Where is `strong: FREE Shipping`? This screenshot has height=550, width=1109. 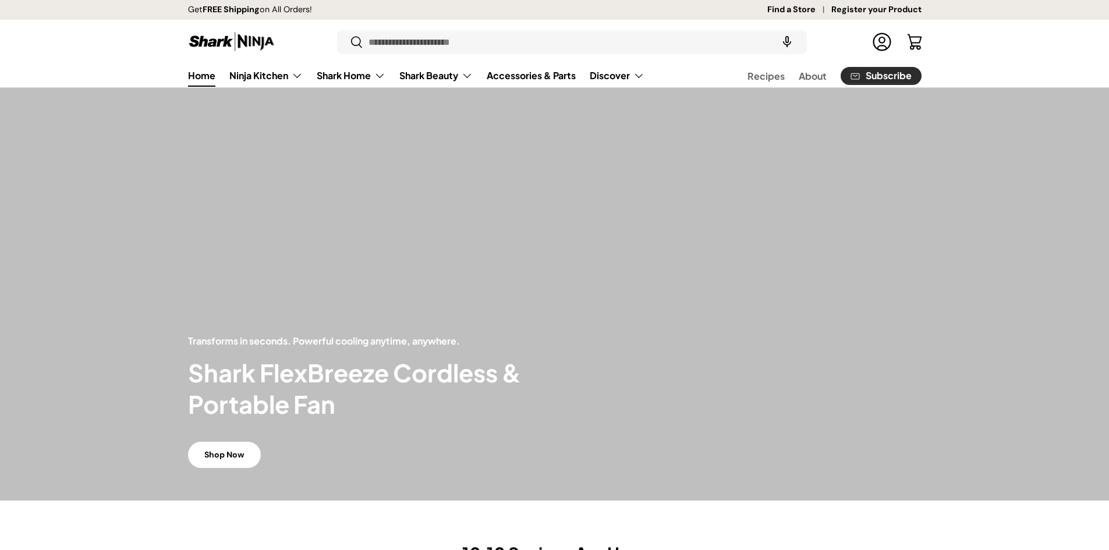 strong: FREE Shipping is located at coordinates (231, 9).